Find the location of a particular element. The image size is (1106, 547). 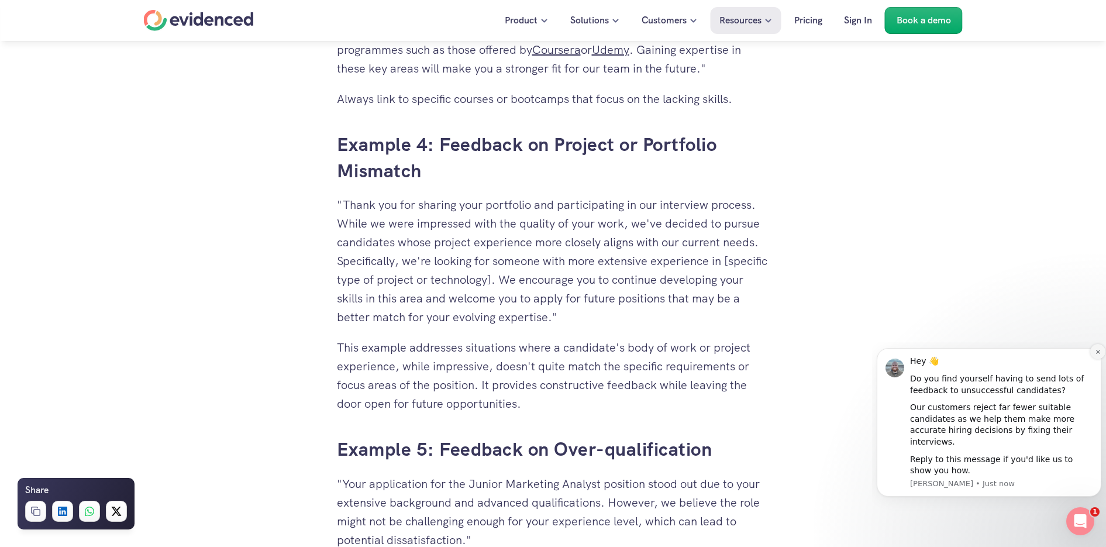

div: message notification from Lewis, Just now. Hey 👋 Do you find yourself having to send lots of feed... is located at coordinates (117, 80).